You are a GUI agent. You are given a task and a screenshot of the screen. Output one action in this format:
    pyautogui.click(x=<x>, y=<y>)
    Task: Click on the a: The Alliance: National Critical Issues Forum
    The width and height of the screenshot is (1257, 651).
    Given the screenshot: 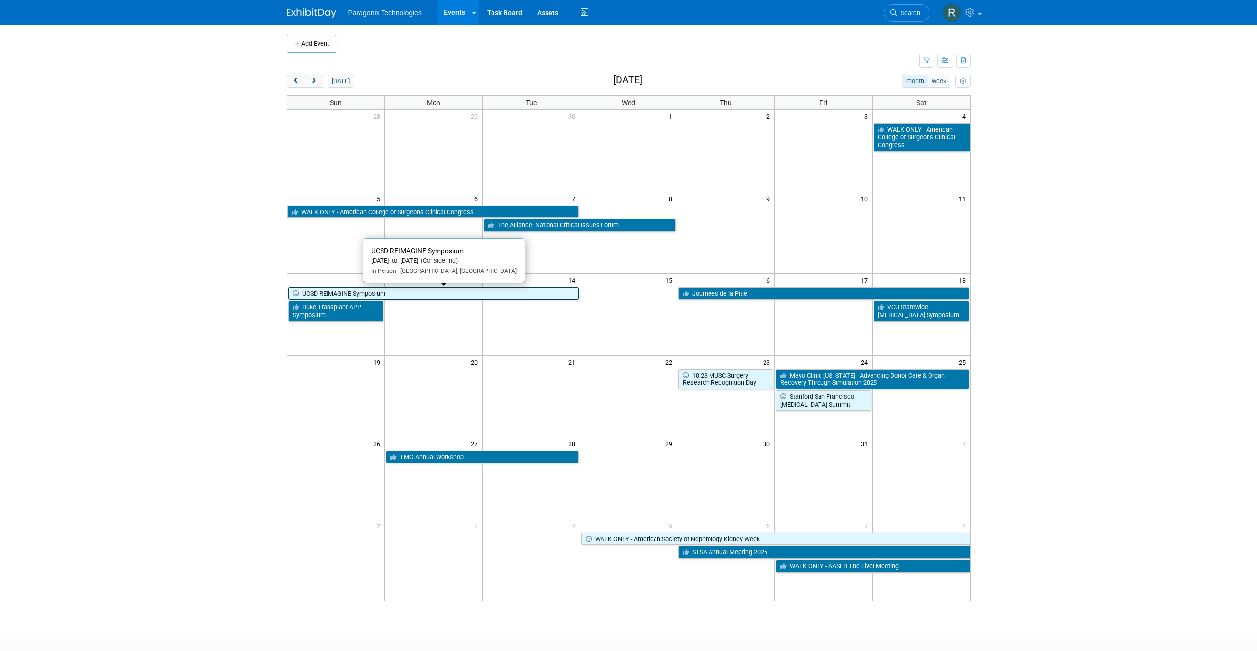 What is the action you would take?
    pyautogui.click(x=580, y=225)
    